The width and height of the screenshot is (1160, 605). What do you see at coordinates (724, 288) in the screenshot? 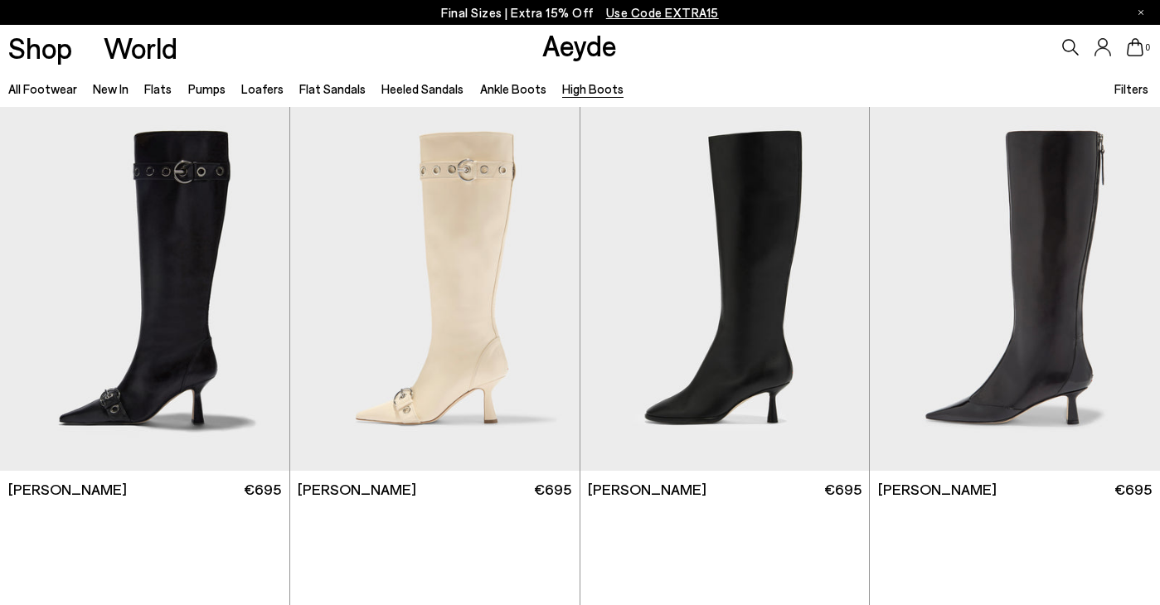
I see `img: Catherine High Sock Boots` at bounding box center [724, 288].